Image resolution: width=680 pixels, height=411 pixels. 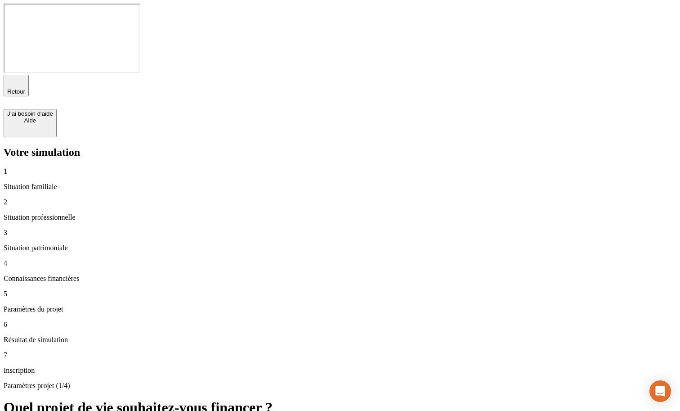 I want to click on div: Aide, so click(x=30, y=120).